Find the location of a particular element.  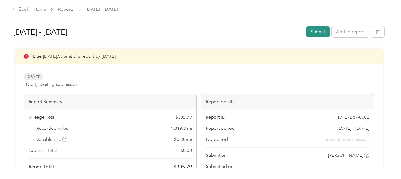

span: Report total is located at coordinates (41, 167).